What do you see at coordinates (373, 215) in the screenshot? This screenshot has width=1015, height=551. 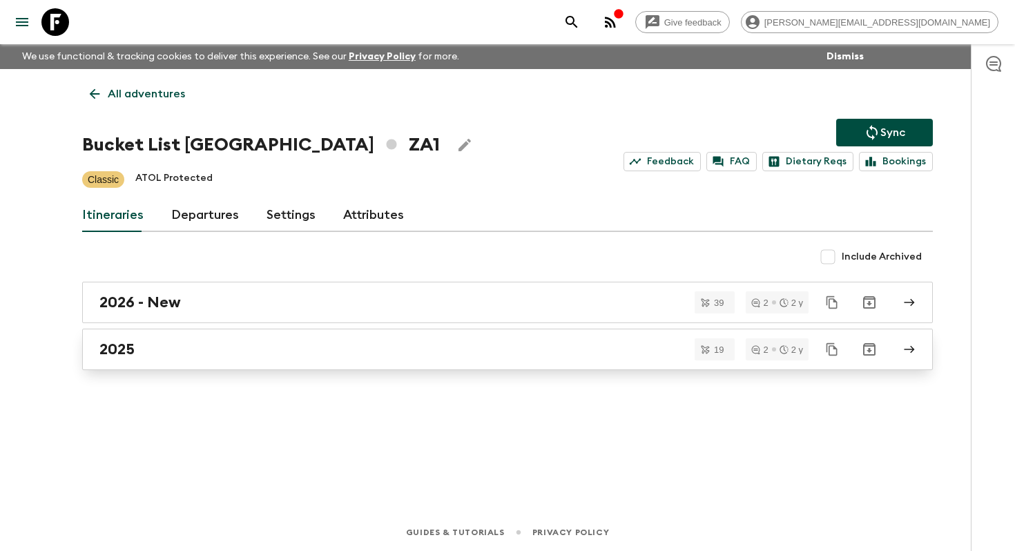 I see `a: Attributes` at bounding box center [373, 215].